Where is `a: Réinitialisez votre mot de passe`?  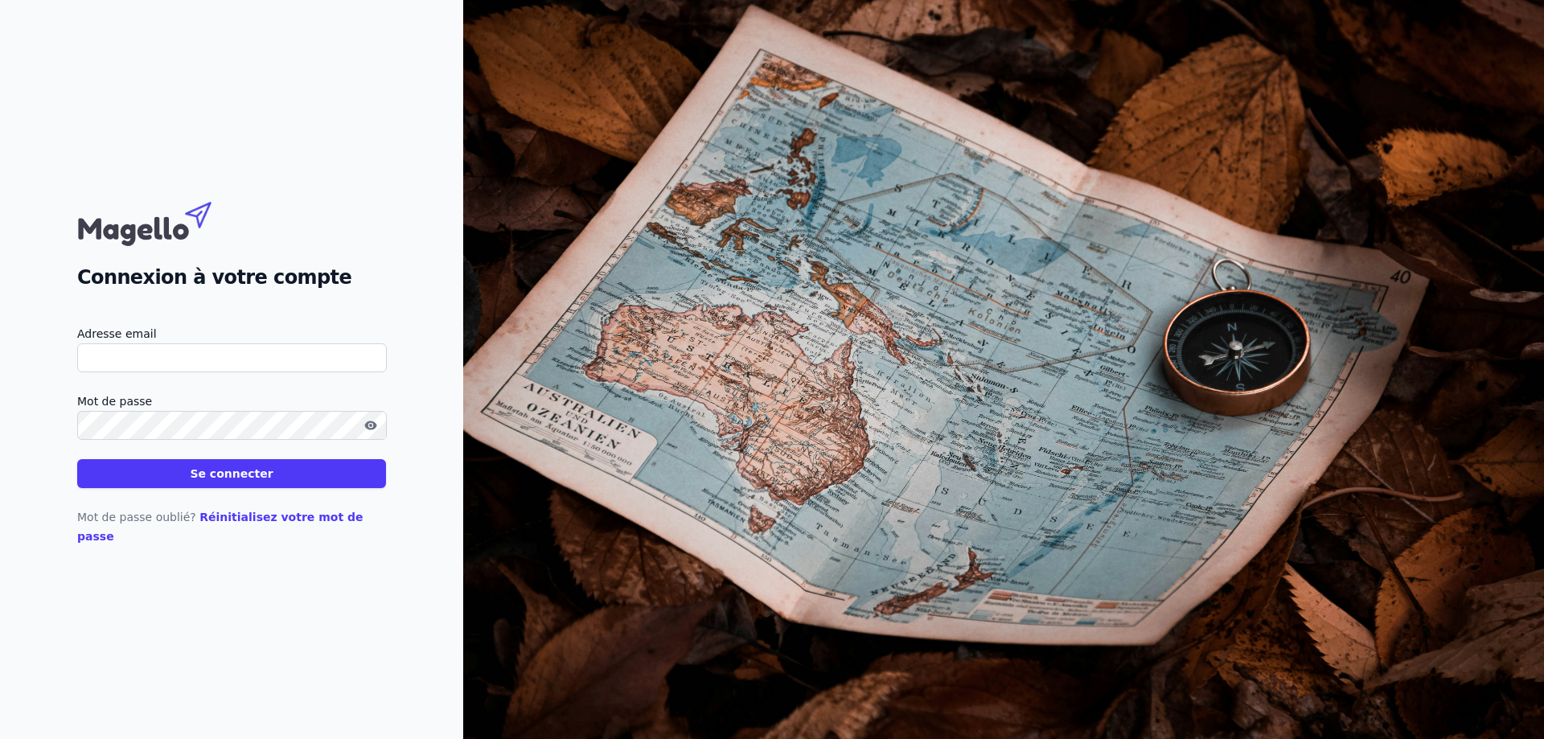 a: Réinitialisez votre mot de passe is located at coordinates (220, 527).